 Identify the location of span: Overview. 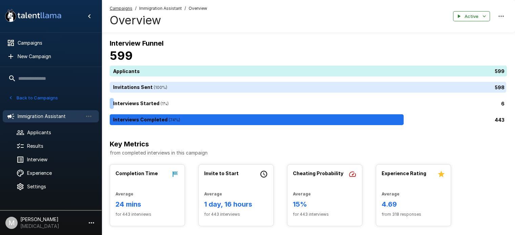
(198, 8).